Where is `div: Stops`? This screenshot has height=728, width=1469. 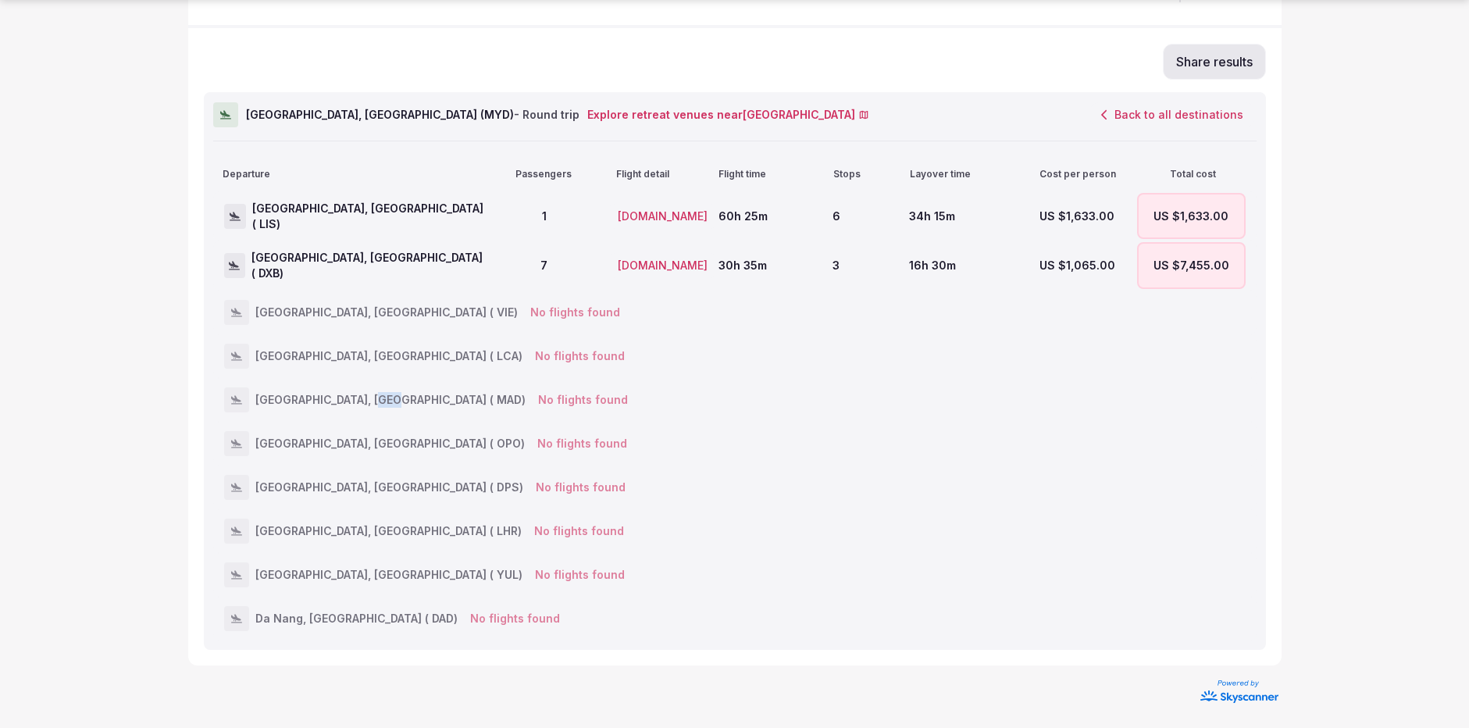
div: Stops is located at coordinates (868, 174).